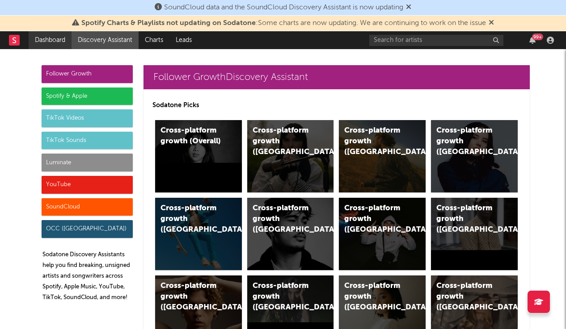 The height and width of the screenshot is (329, 566). What do you see at coordinates (336, 77) in the screenshot?
I see `a: Follower GrowthDiscovery Assistant` at bounding box center [336, 77].